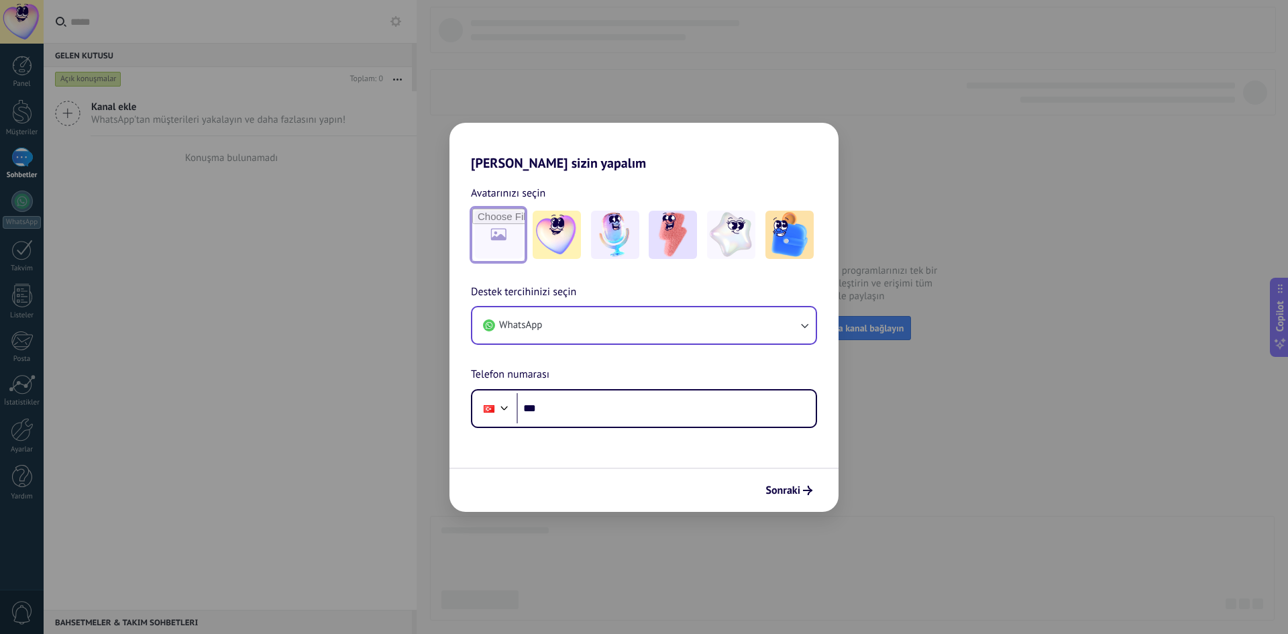  Describe the element at coordinates (644, 325) in the screenshot. I see `button: WhatsApp` at that location.